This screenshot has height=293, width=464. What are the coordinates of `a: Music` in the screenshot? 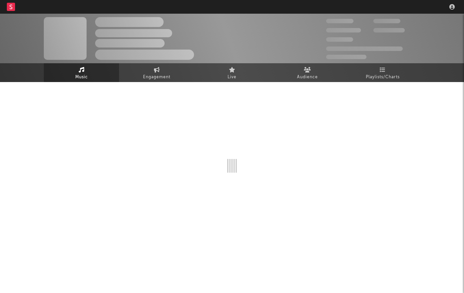 It's located at (81, 73).